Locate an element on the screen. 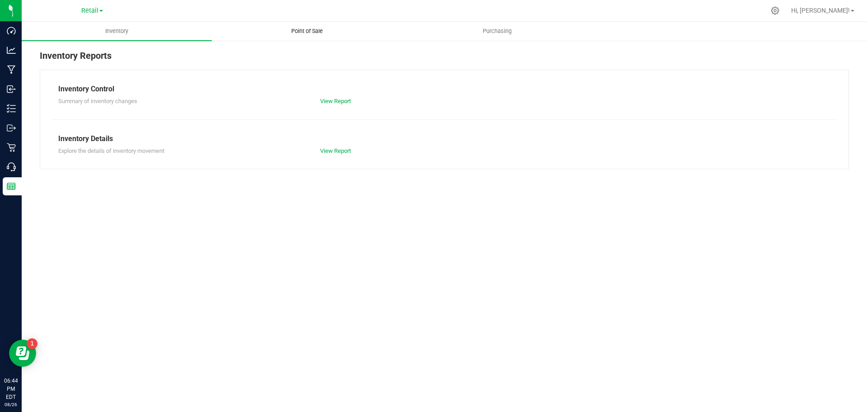 Image resolution: width=867 pixels, height=412 pixels. span: Retail is located at coordinates (90, 10).